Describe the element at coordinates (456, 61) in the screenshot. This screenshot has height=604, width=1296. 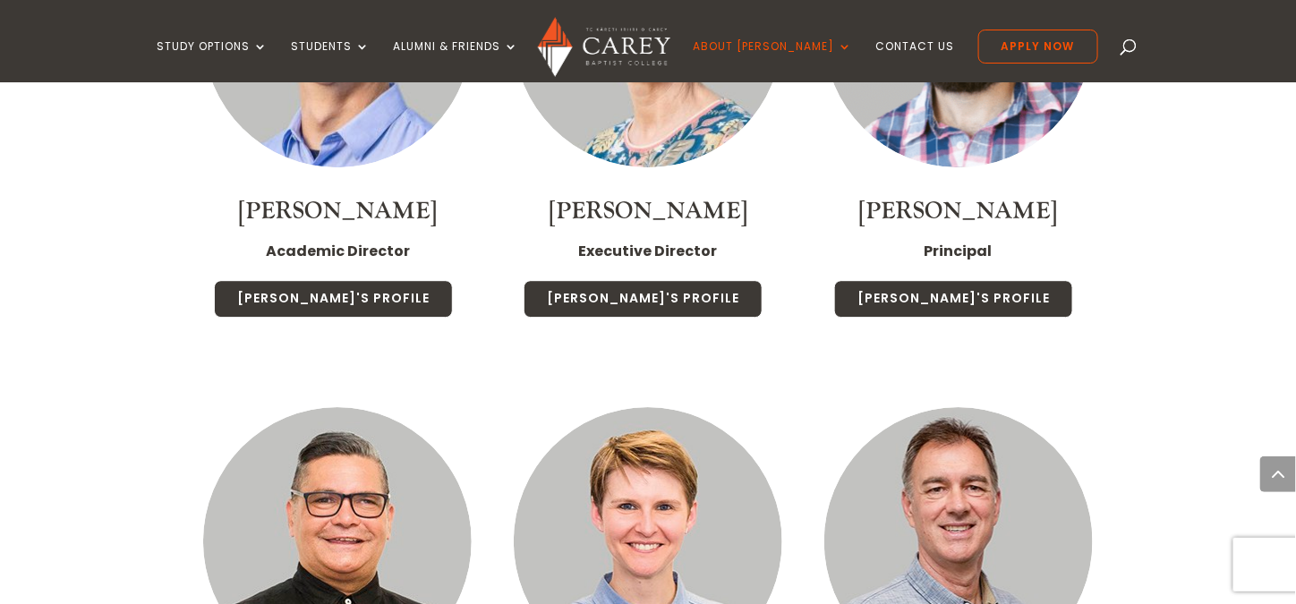
I see `a: Alumni & Friends` at that location.